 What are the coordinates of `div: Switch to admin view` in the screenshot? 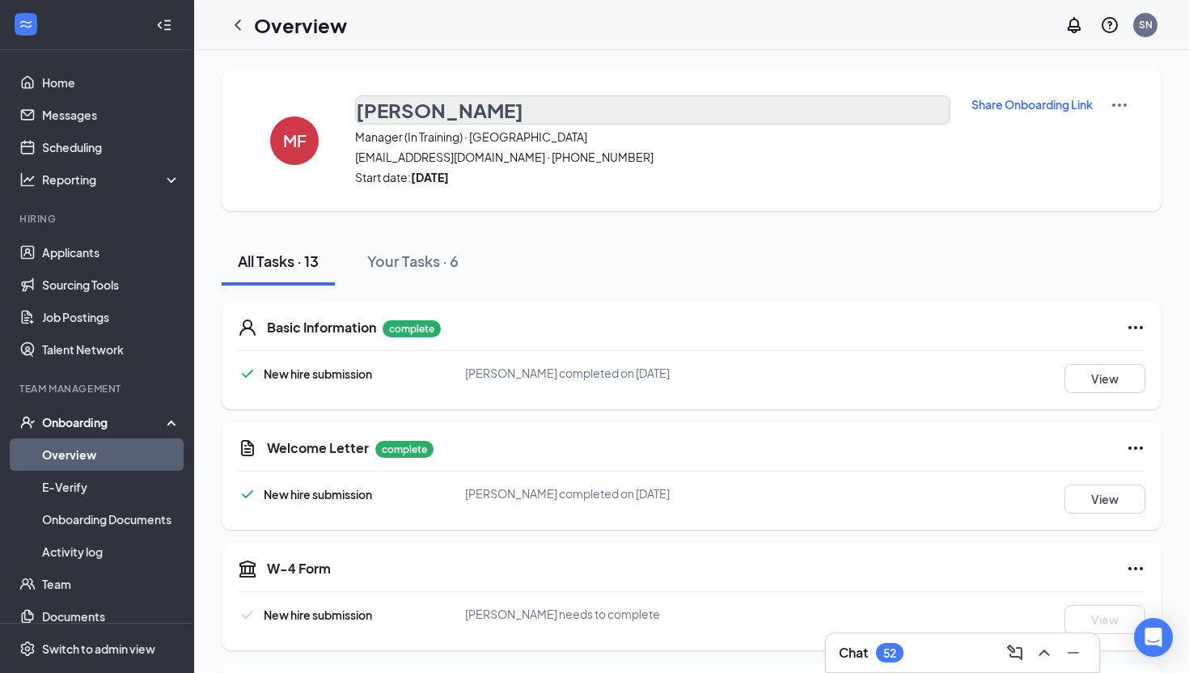 It's located at (99, 649).